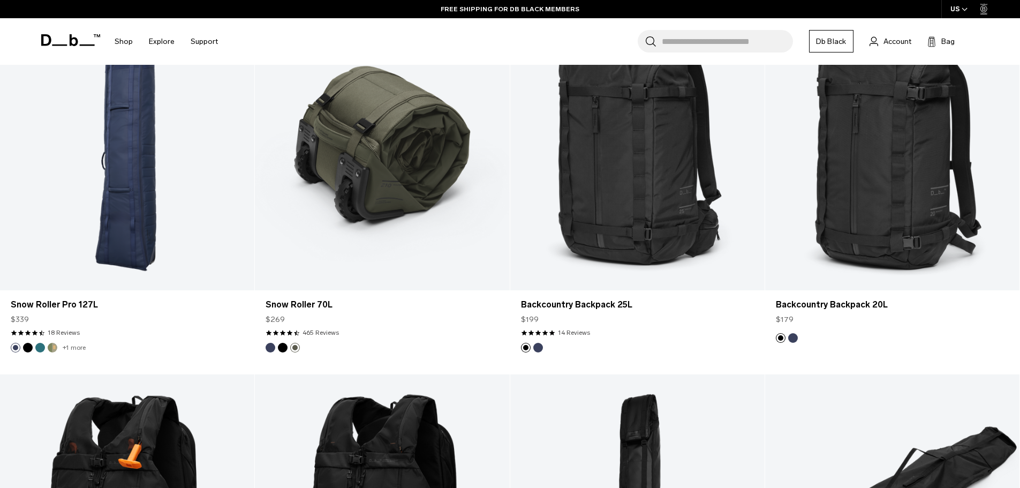  Describe the element at coordinates (204, 41) in the screenshot. I see `a: Support` at that location.